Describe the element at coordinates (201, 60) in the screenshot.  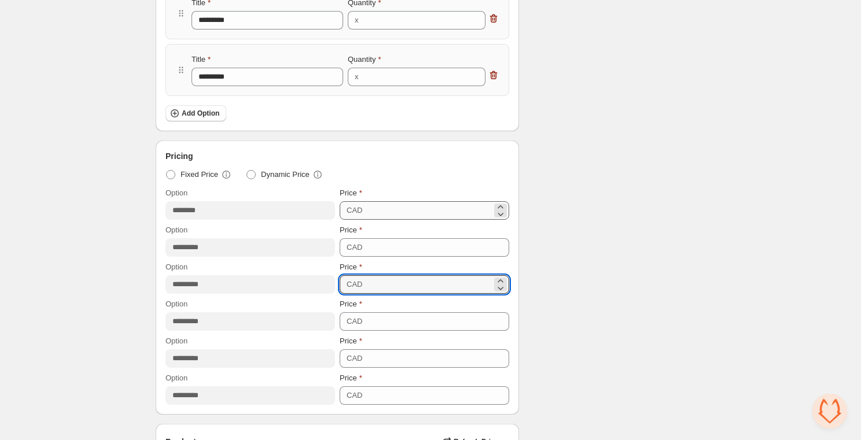
I see `label: Title` at that location.